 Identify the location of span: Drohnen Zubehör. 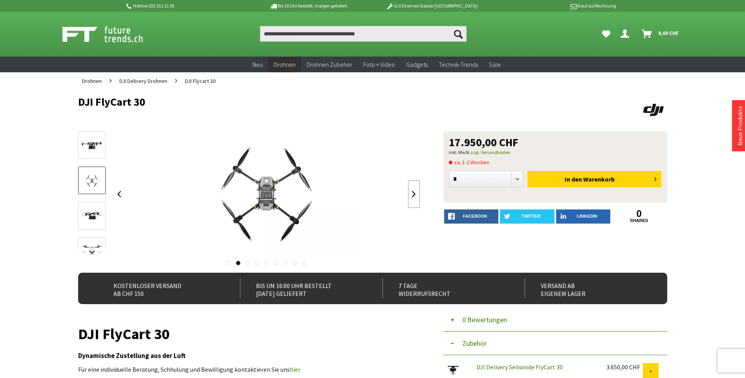
(330, 64).